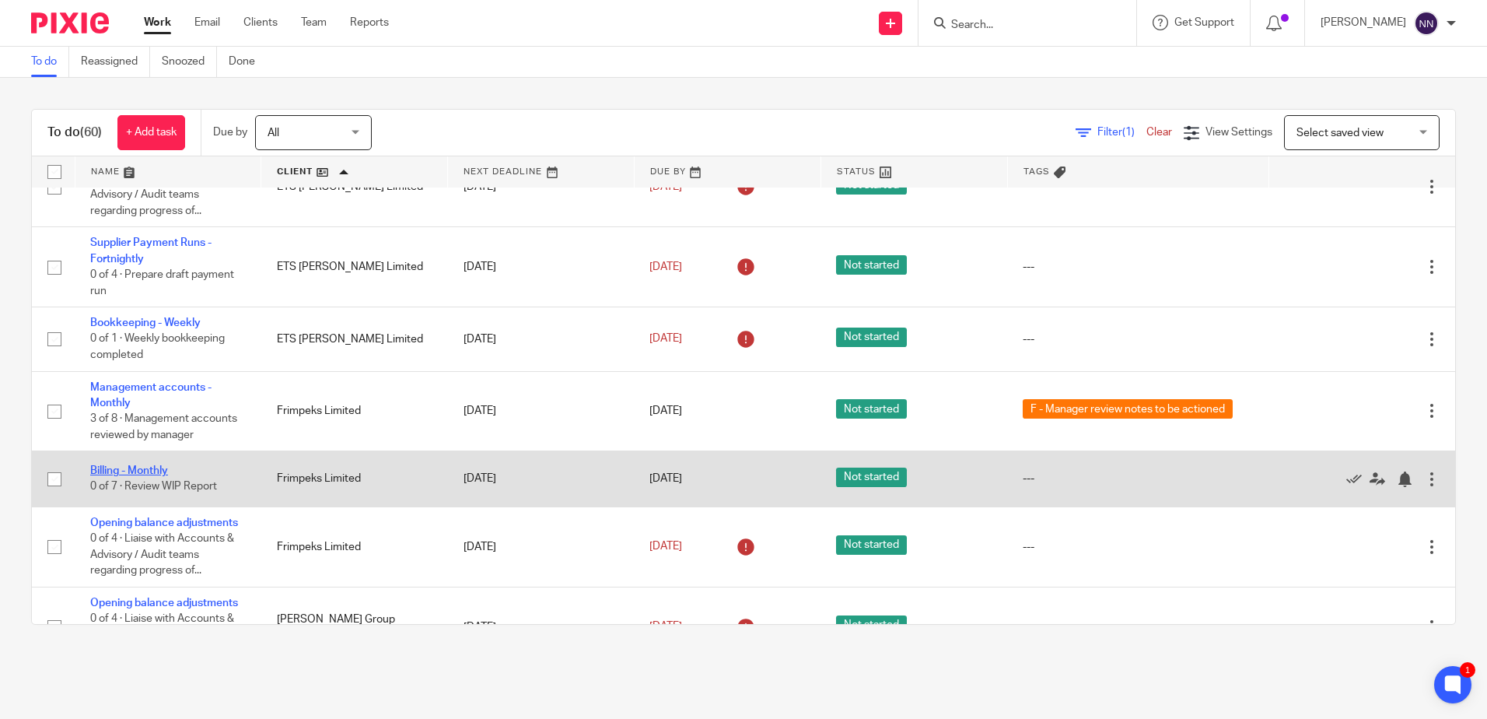 This screenshot has width=1487, height=719. What do you see at coordinates (1358, 478) in the screenshot?
I see `a: Mark as done` at bounding box center [1358, 478].